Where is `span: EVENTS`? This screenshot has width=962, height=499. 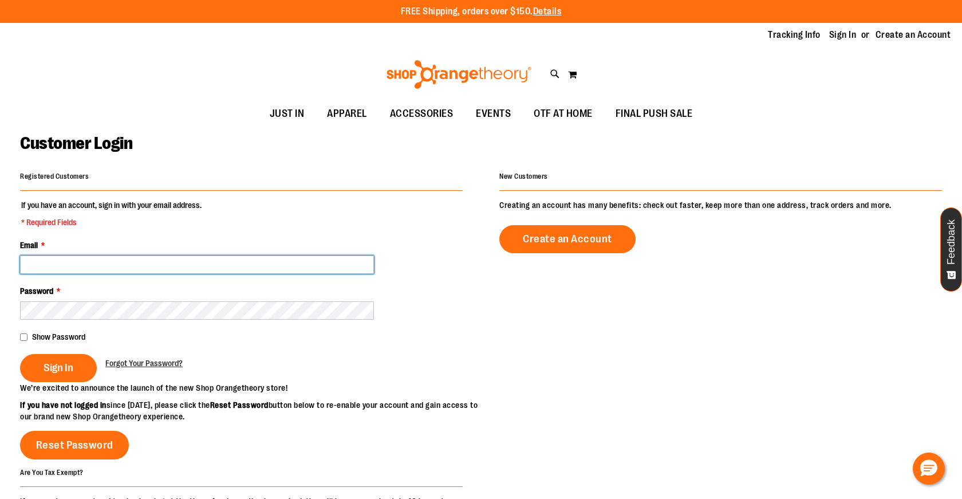
span: EVENTS is located at coordinates (493, 113).